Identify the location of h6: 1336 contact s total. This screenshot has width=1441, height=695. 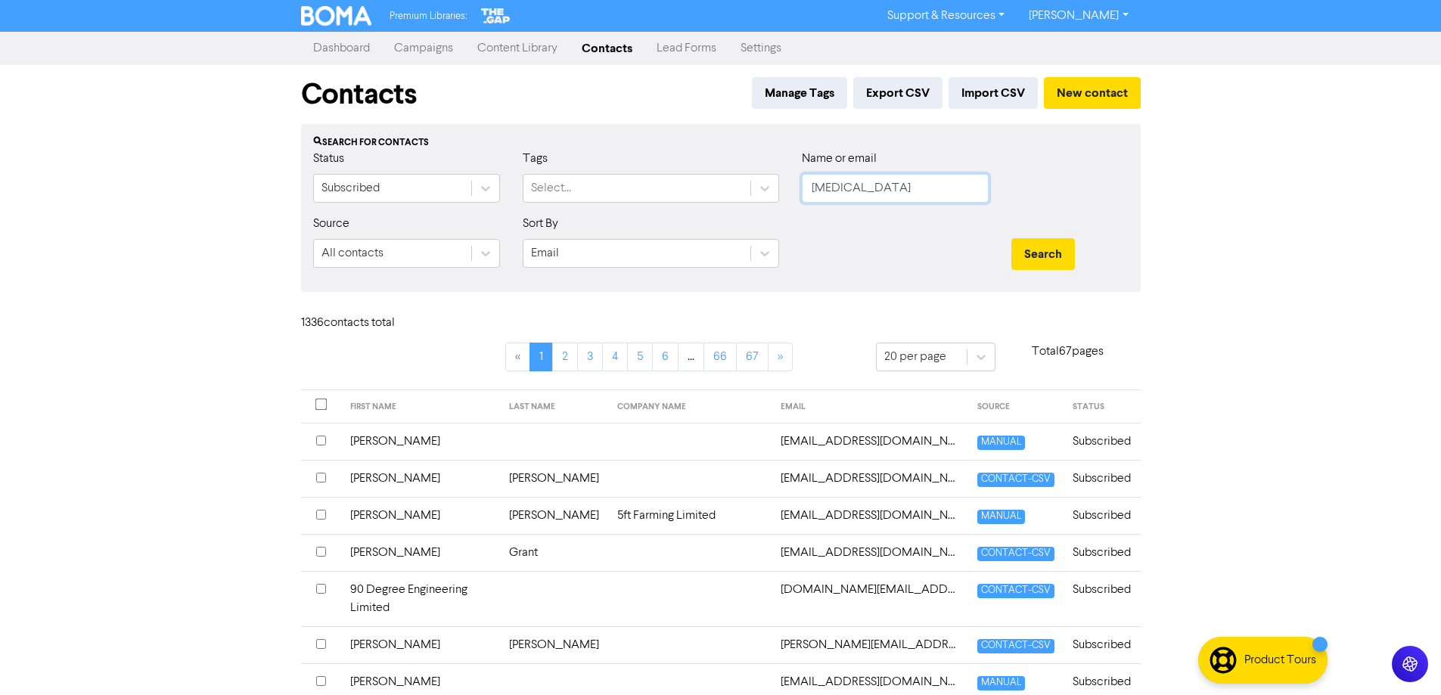
(362, 323).